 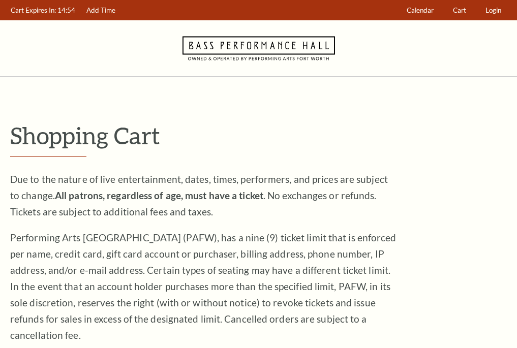 What do you see at coordinates (66, 10) in the screenshot?
I see `span: 14:54` at bounding box center [66, 10].